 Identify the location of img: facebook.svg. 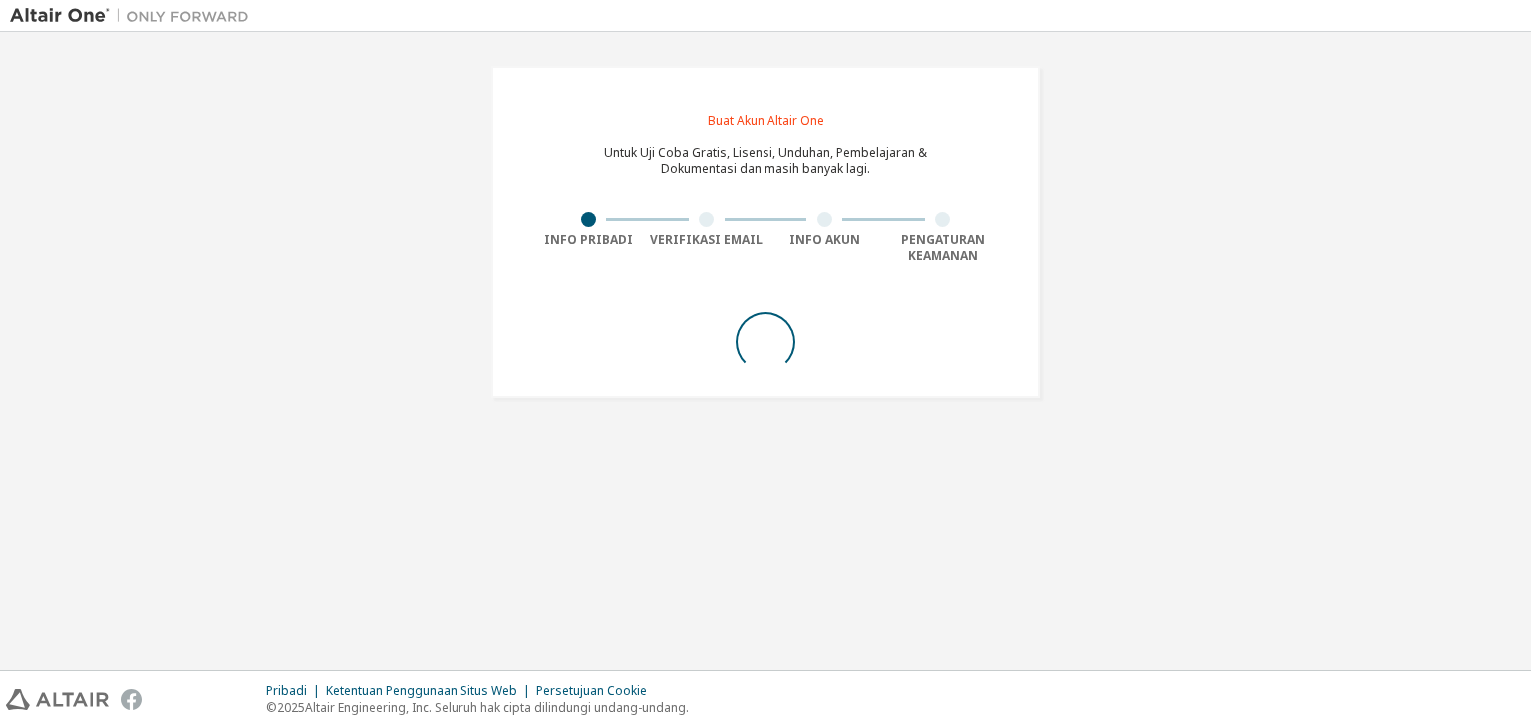
(131, 699).